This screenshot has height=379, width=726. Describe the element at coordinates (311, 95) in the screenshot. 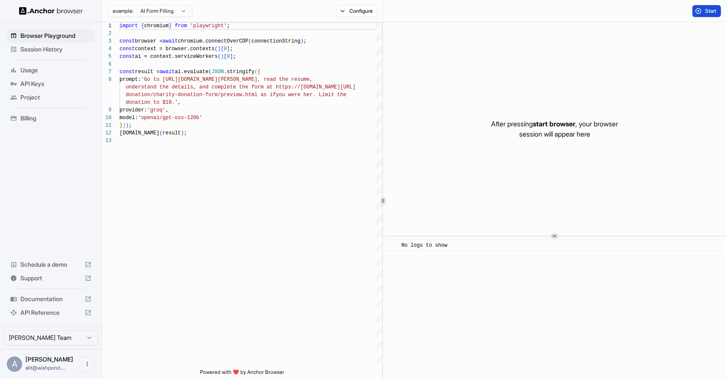

I see `span: you were her. Limit the` at that location.